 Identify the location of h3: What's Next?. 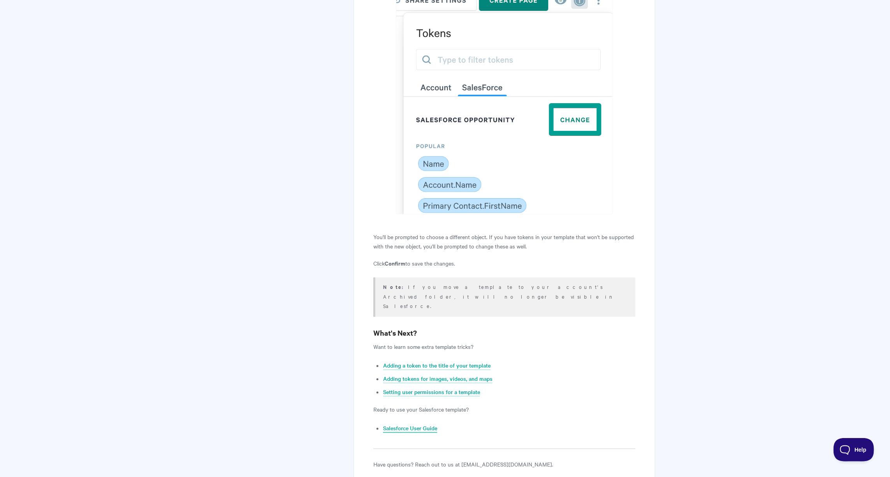
(504, 333).